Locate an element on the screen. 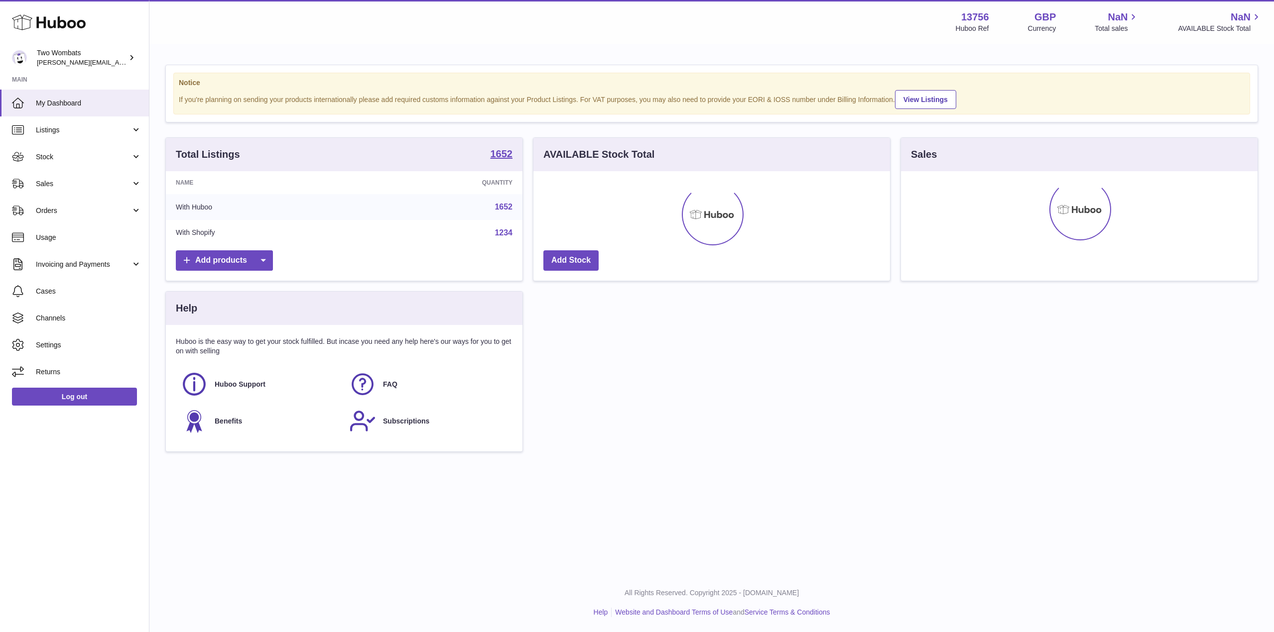 The image size is (1274, 632). th: Name is located at coordinates (262, 183).